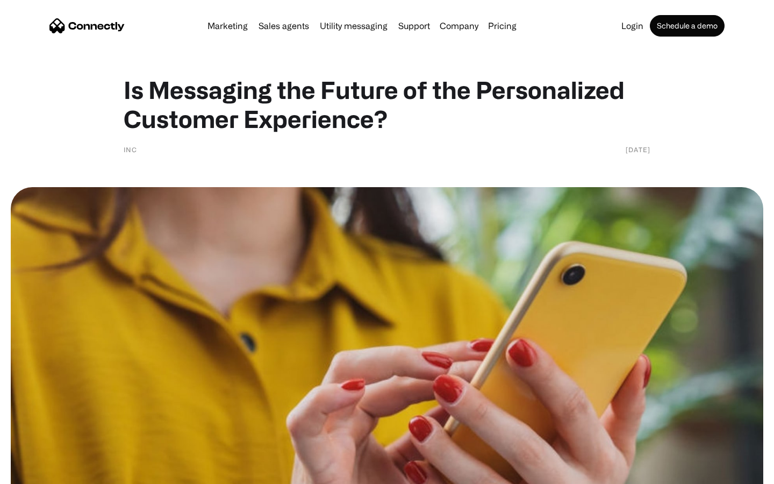 The width and height of the screenshot is (774, 484). Describe the element at coordinates (632, 26) in the screenshot. I see `a: Login` at that location.